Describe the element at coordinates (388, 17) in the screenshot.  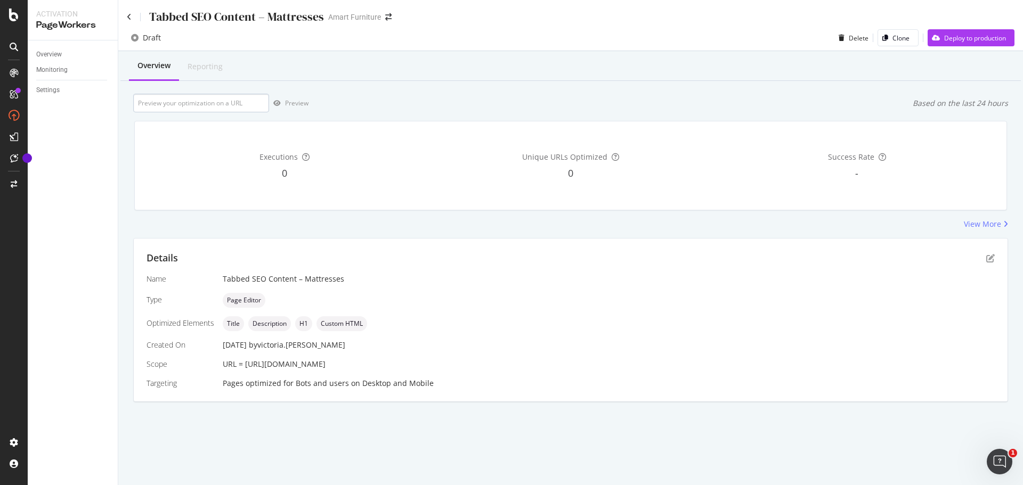
I see `div: arrow-right-arrow-left` at that location.